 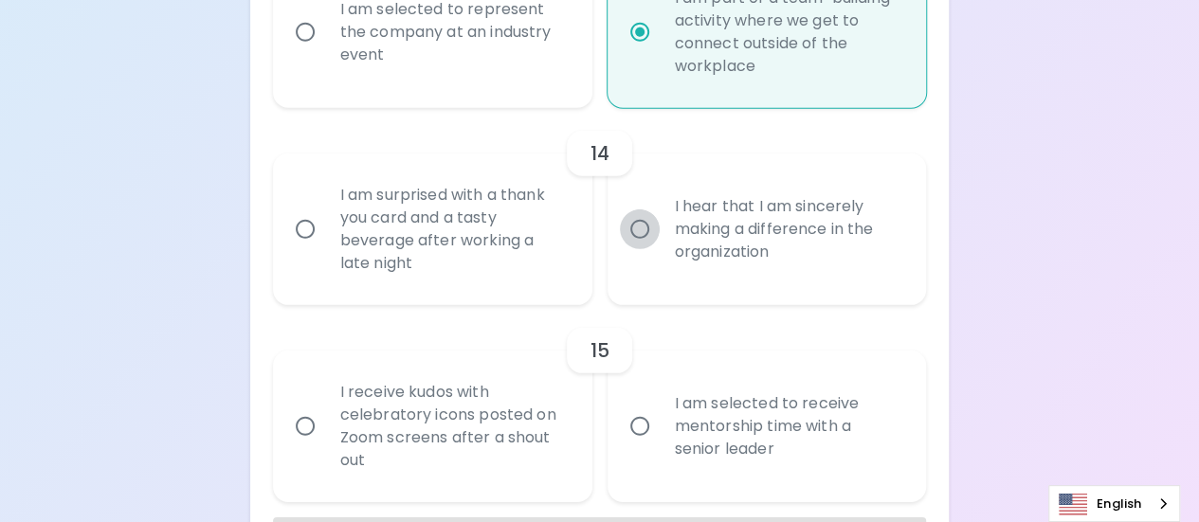 I want to click on aside: Language selected: English, so click(x=1114, y=503).